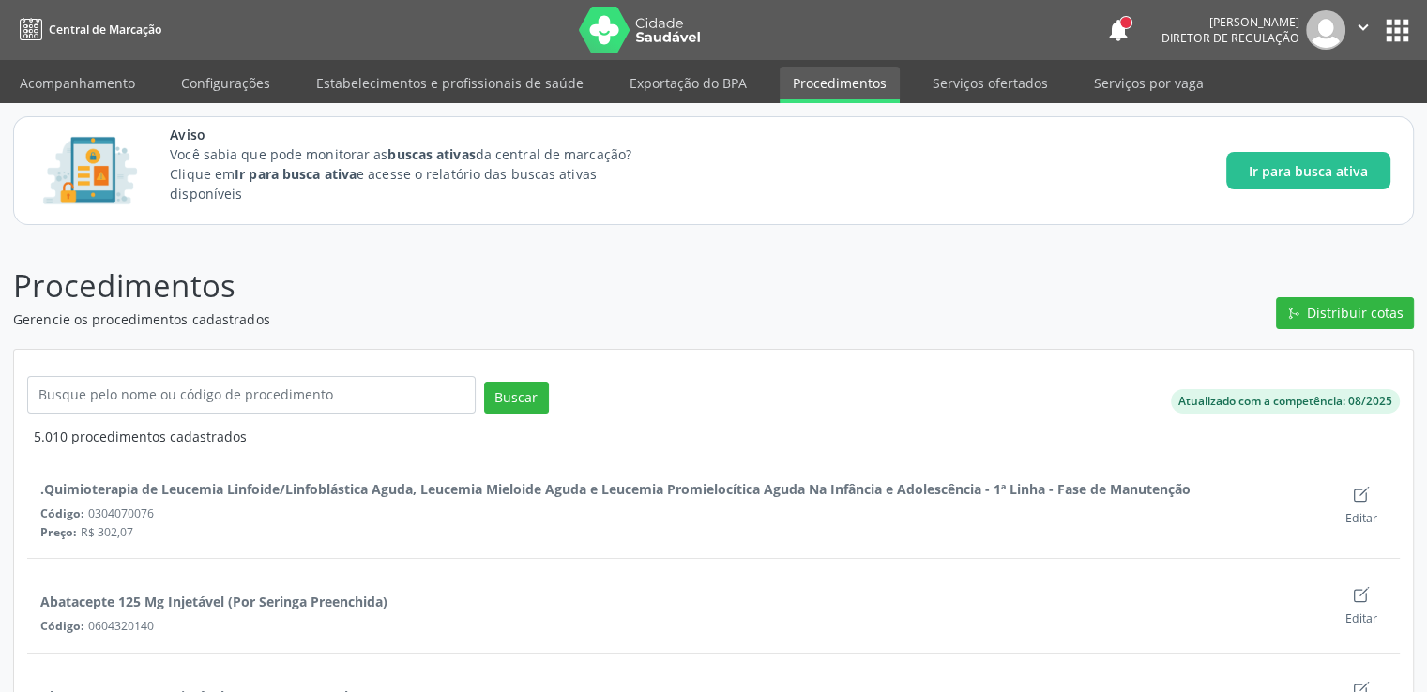 Image resolution: width=1427 pixels, height=692 pixels. Describe the element at coordinates (1230, 38) in the screenshot. I see `span: Diretor de regulação` at that location.